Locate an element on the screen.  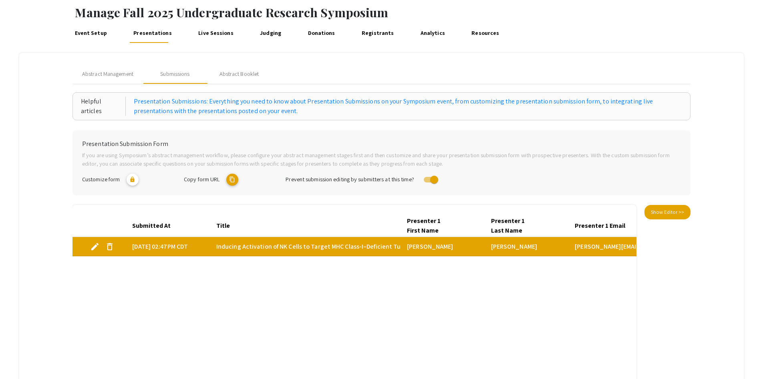
h1: Manage Fall 2025 Undergraduate Research Symposium is located at coordinates (419, 12).